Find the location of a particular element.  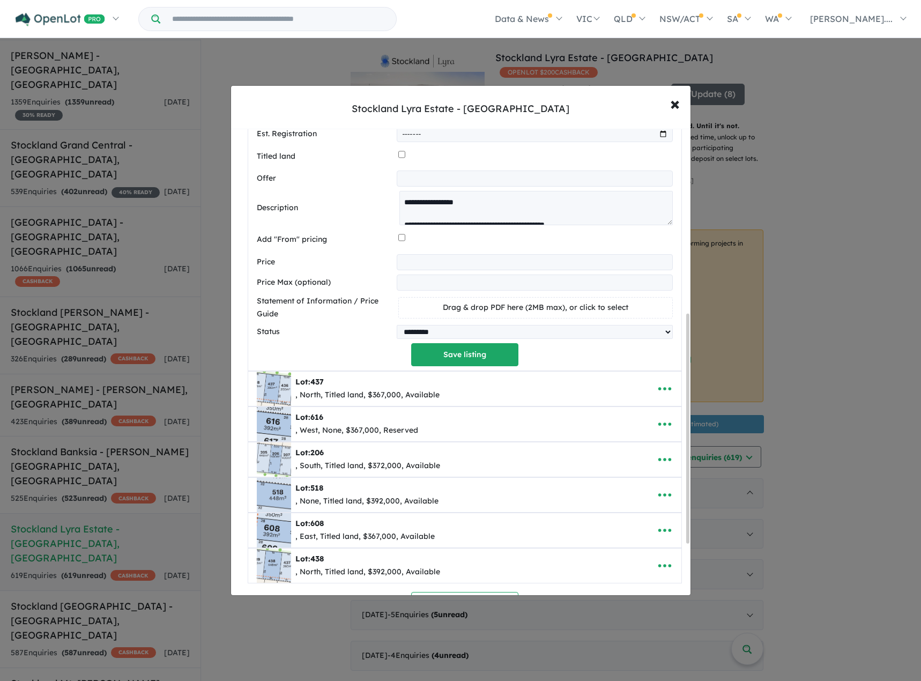

div: , West, None, $367,000, Reserved is located at coordinates (356, 430).